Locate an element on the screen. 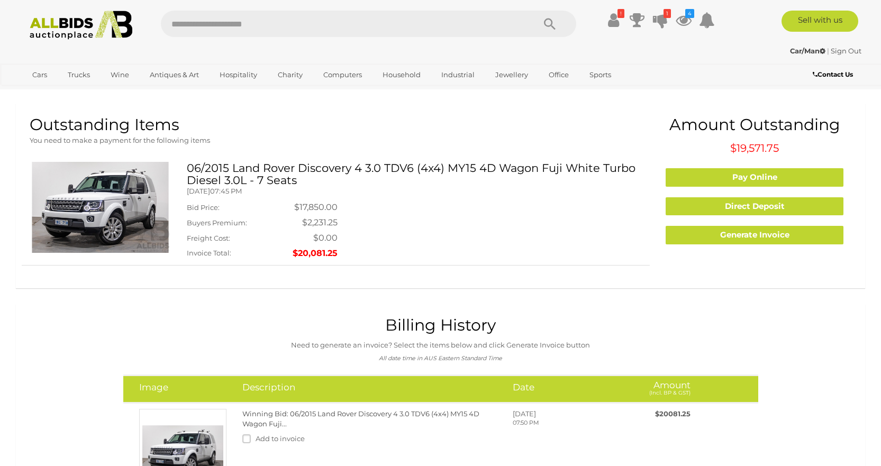 The image size is (881, 466). b: Contact Us is located at coordinates (833, 74).